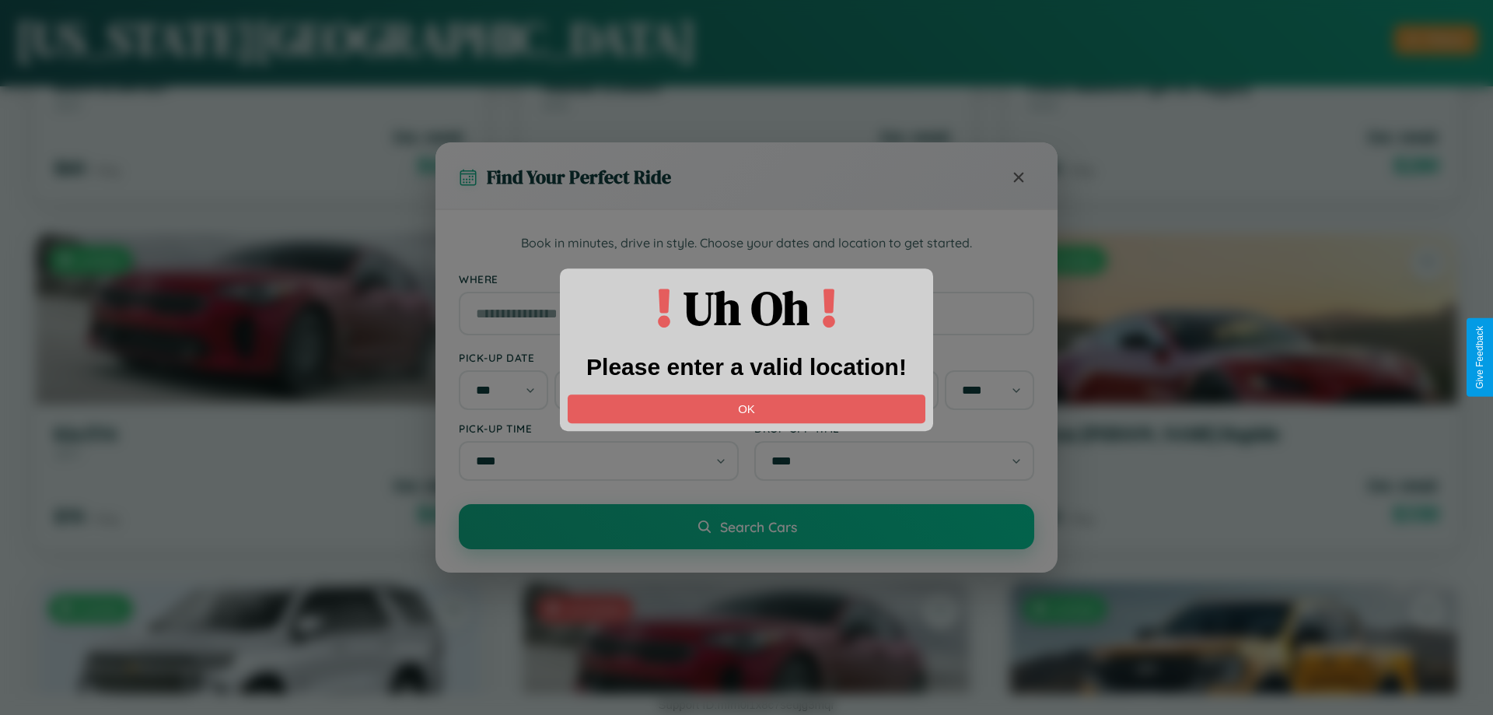 Image resolution: width=1493 pixels, height=715 pixels. What do you see at coordinates (894, 428) in the screenshot?
I see `label: Drop-off Time` at bounding box center [894, 428].